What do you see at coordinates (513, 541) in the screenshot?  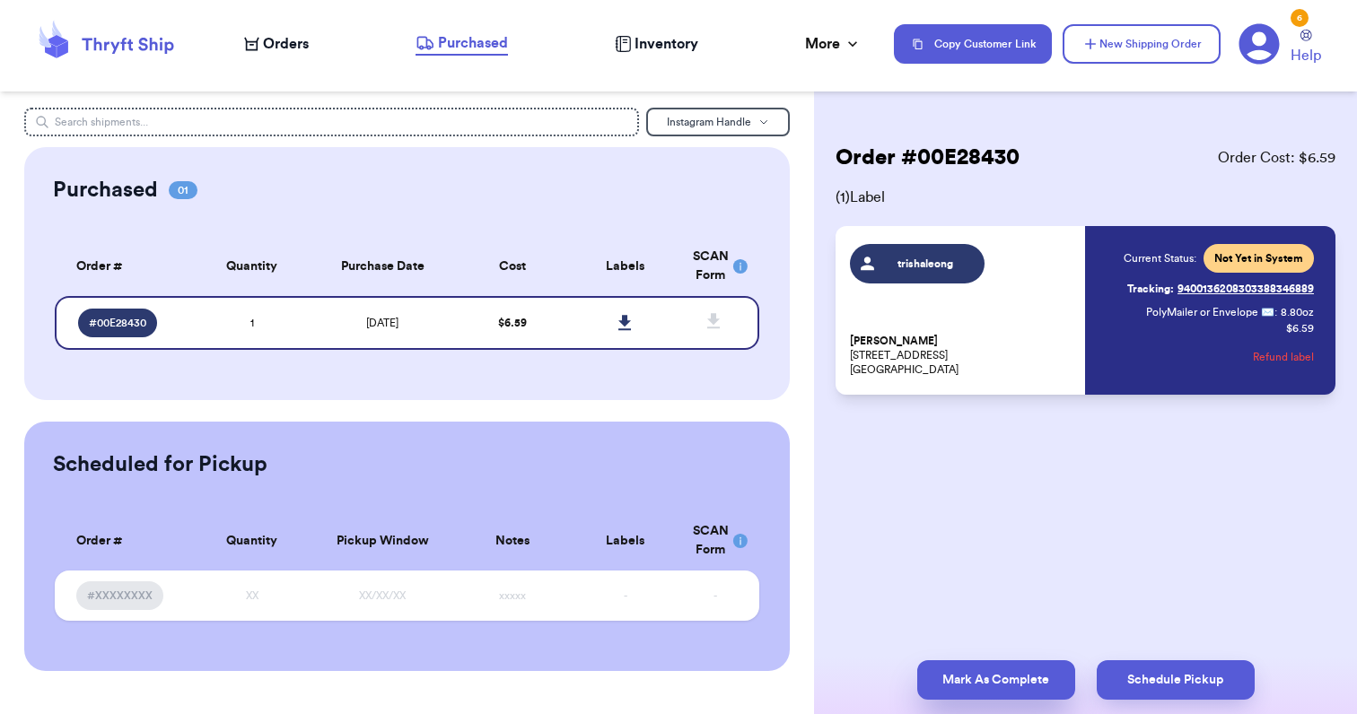 I see `th: Notes` at bounding box center [513, 541].